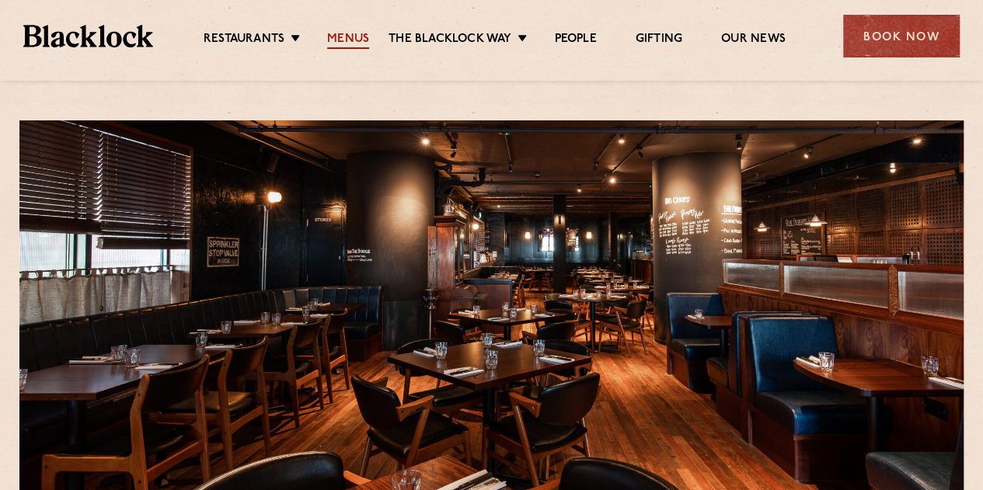 The width and height of the screenshot is (983, 490). Describe the element at coordinates (348, 40) in the screenshot. I see `a: Menus` at that location.